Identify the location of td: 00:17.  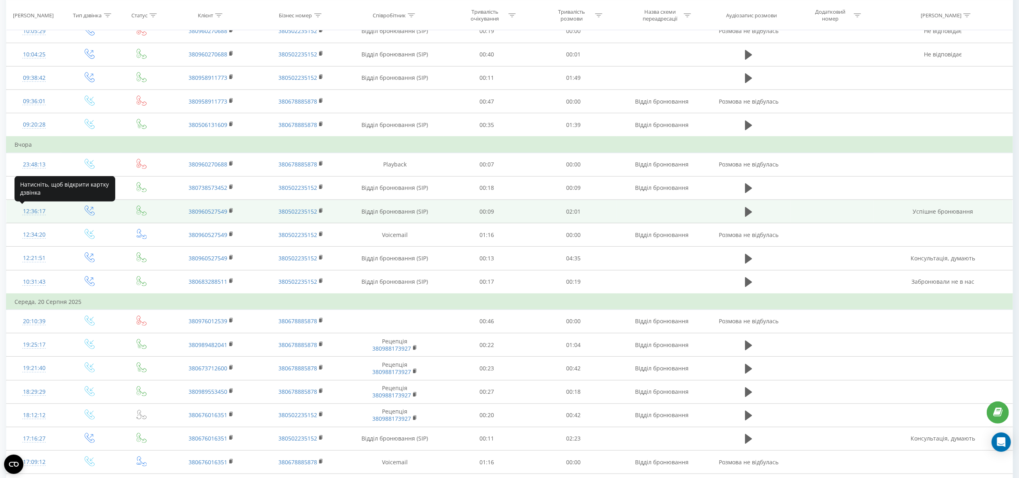
(487, 282).